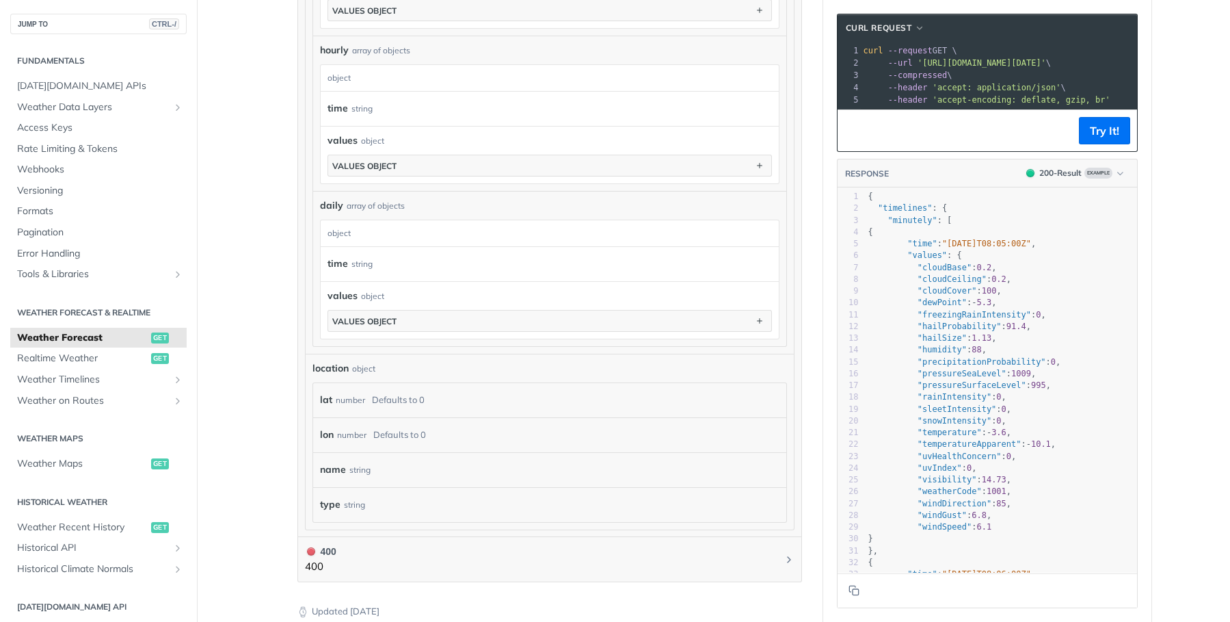  I want to click on span: Tools & Libraries, so click(93, 274).